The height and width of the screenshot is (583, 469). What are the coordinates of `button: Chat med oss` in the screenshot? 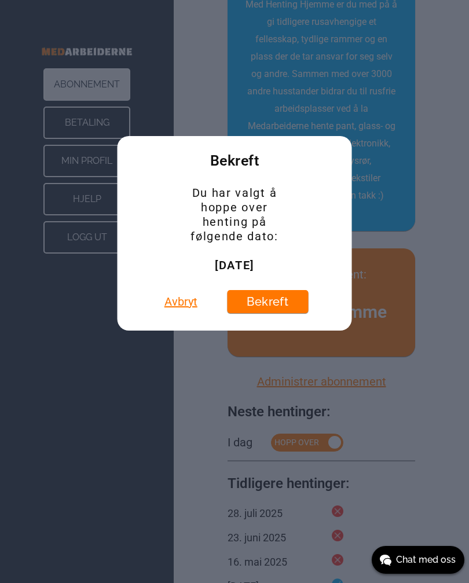 It's located at (418, 559).